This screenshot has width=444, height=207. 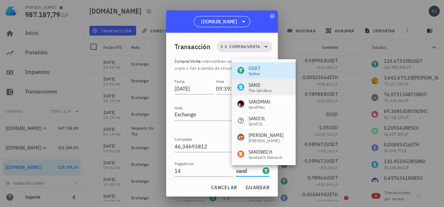 What do you see at coordinates (260, 108) in the screenshot?
I see `div: SandMan` at bounding box center [260, 108].